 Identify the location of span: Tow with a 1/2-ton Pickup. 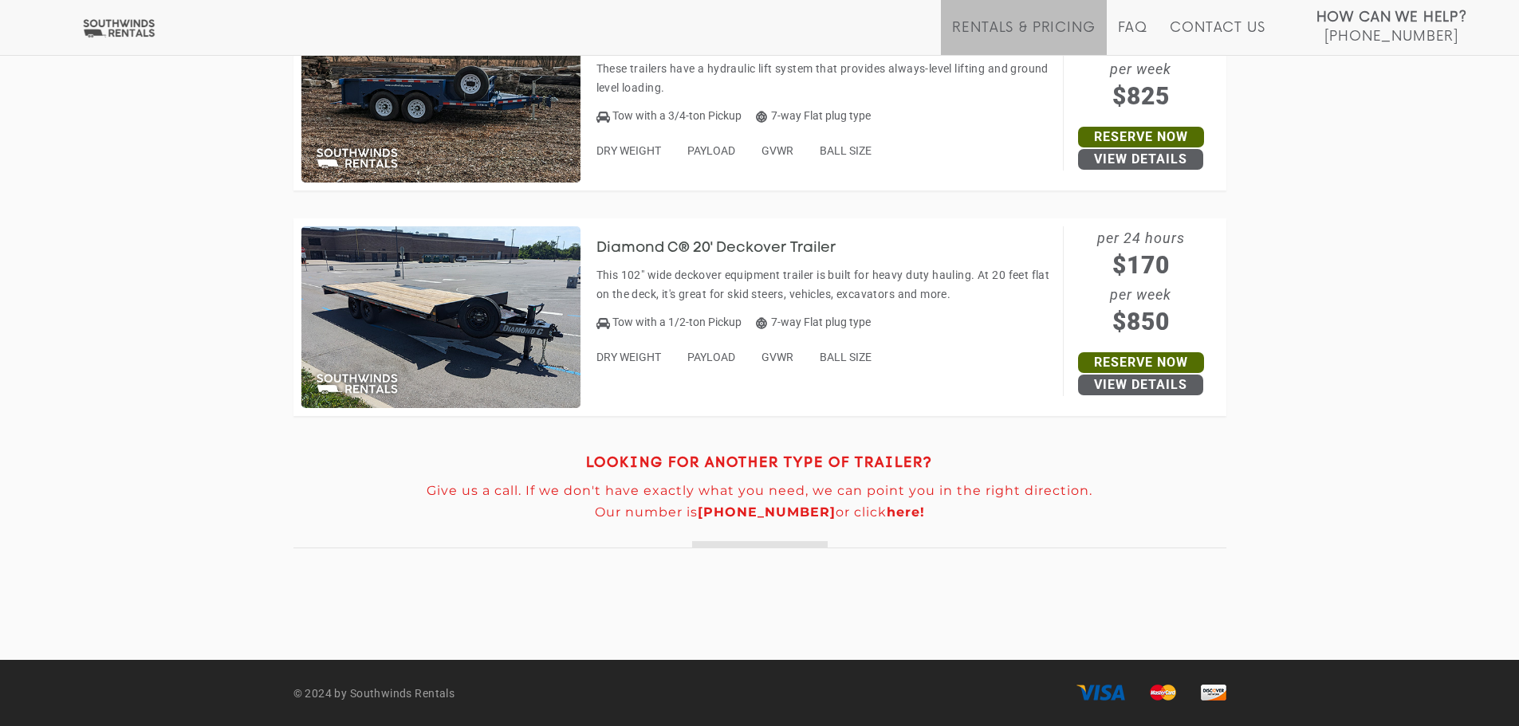
(677, 322).